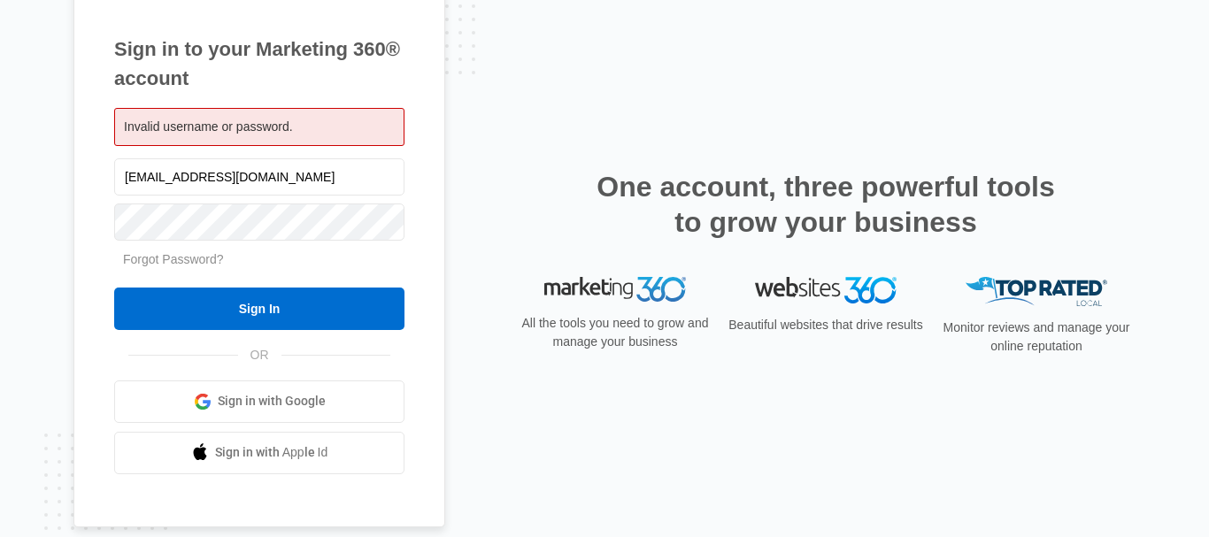 The height and width of the screenshot is (537, 1209). I want to click on span: Sign in with Apple Id, so click(272, 452).